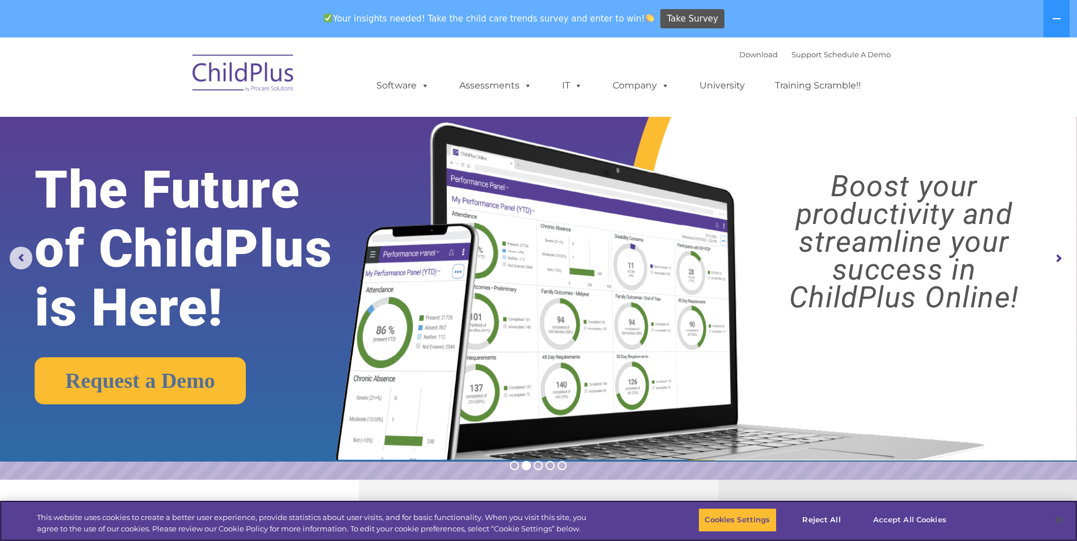 This screenshot has width=1077, height=541. What do you see at coordinates (489, 18) in the screenshot?
I see `span: Your insights needed! Take the child care trends survey and enter to win!` at bounding box center [489, 18].